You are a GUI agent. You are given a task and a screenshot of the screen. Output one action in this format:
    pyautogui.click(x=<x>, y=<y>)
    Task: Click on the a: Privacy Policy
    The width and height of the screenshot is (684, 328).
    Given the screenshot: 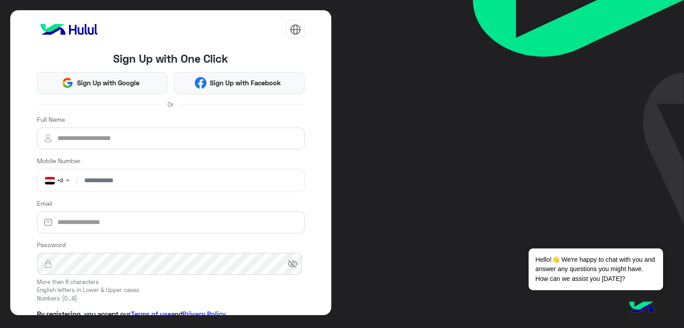 What is the action you would take?
    pyautogui.click(x=204, y=314)
    